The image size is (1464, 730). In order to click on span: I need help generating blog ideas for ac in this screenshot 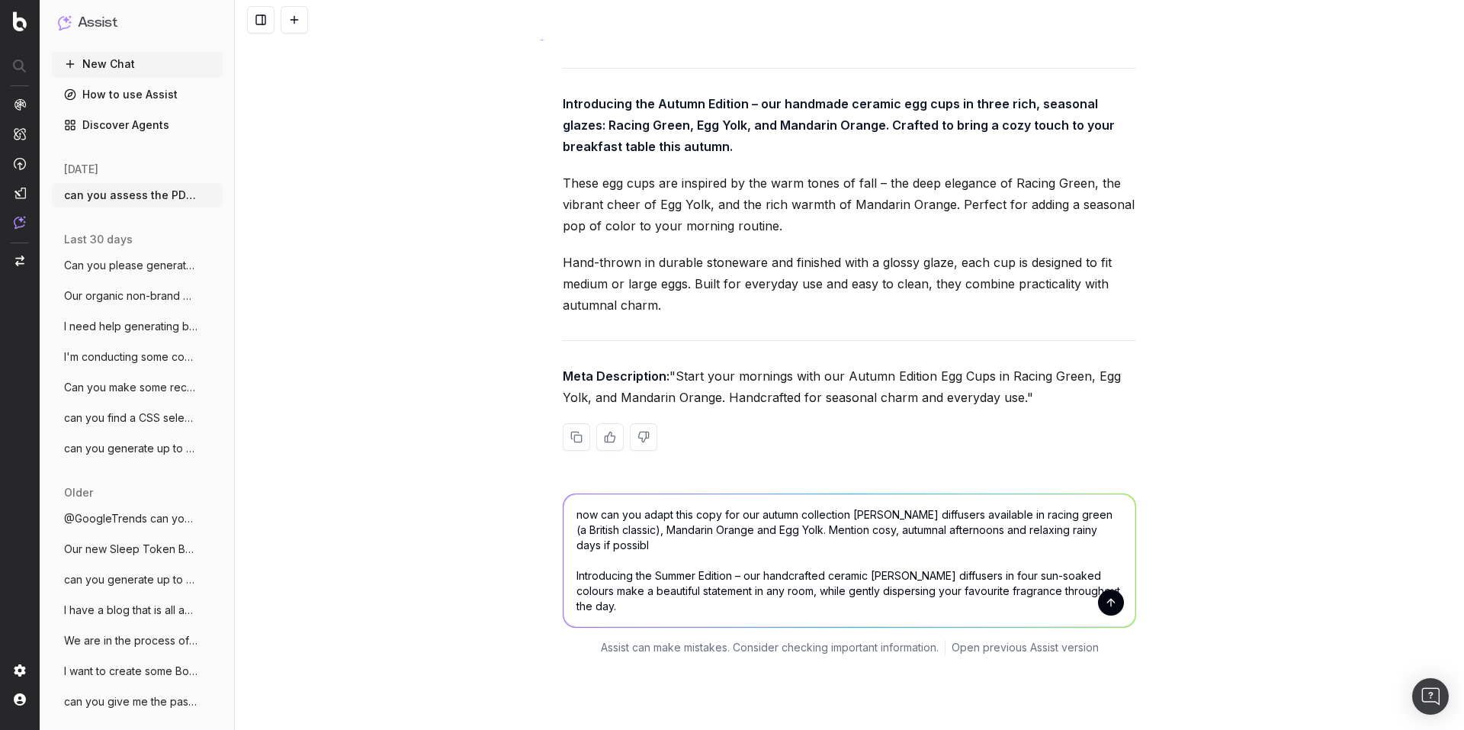, I will do `click(131, 326)`.